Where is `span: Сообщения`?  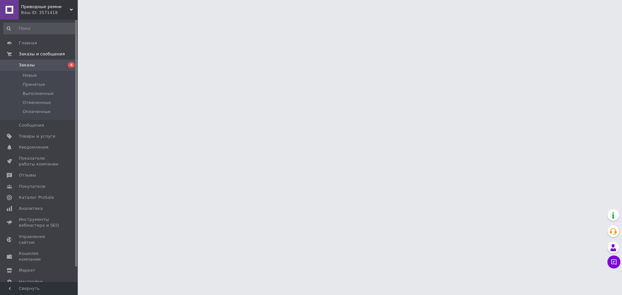
span: Сообщения is located at coordinates (31, 125).